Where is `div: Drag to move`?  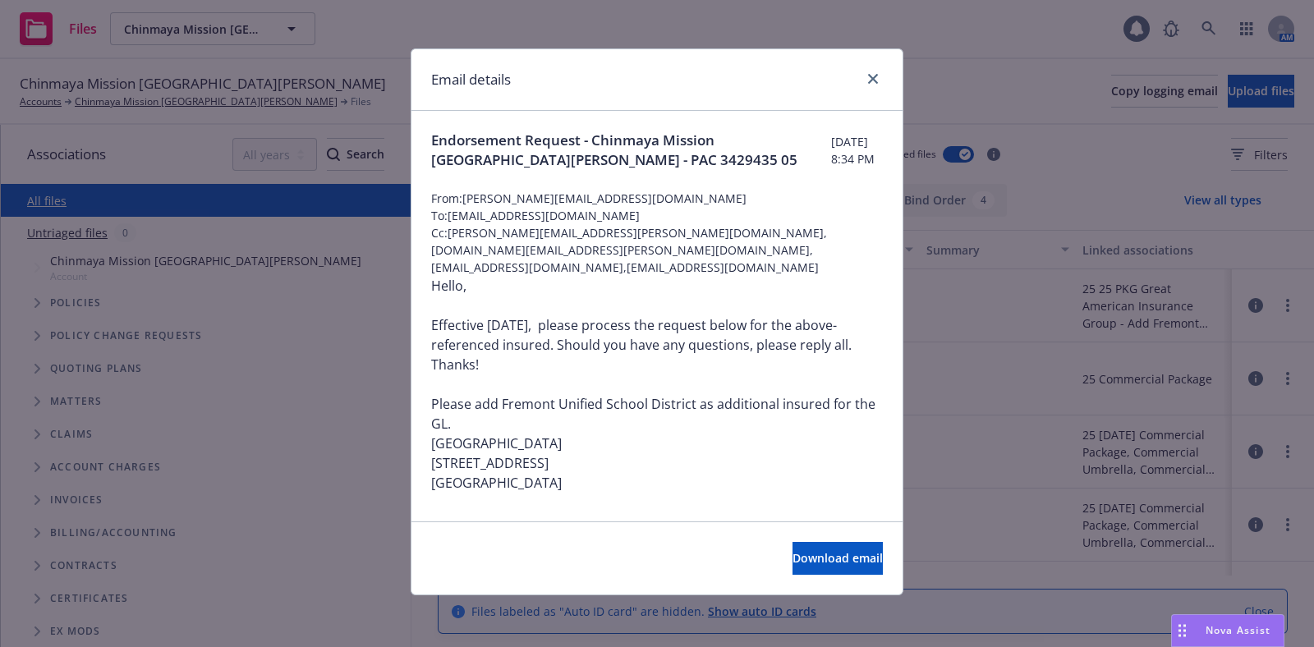
div: Drag to move is located at coordinates (1182, 631).